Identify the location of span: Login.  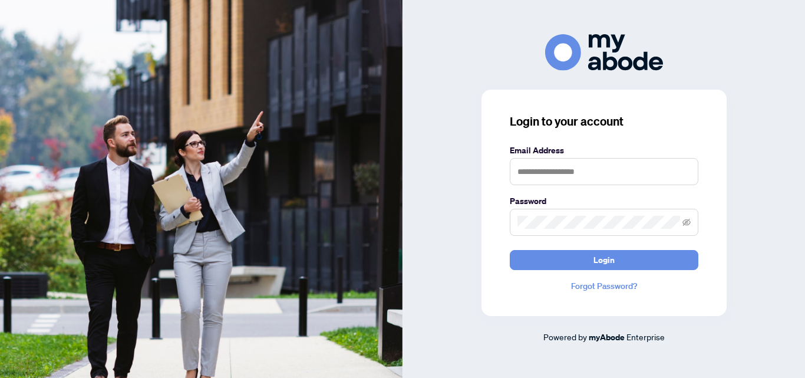
(604, 260).